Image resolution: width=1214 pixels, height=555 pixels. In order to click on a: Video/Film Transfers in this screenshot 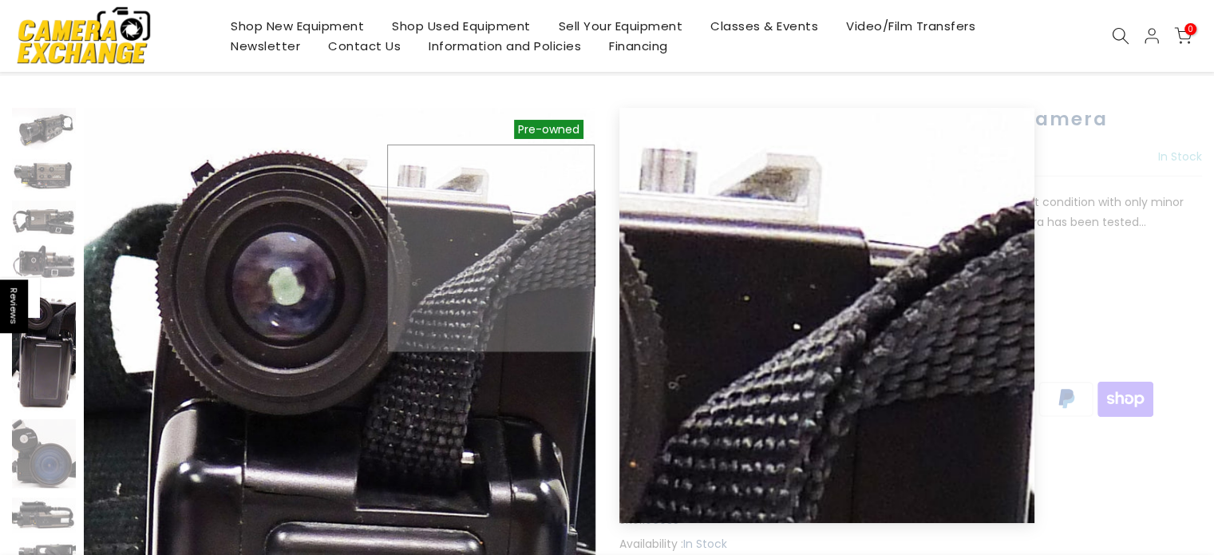, I will do `click(911, 26)`.